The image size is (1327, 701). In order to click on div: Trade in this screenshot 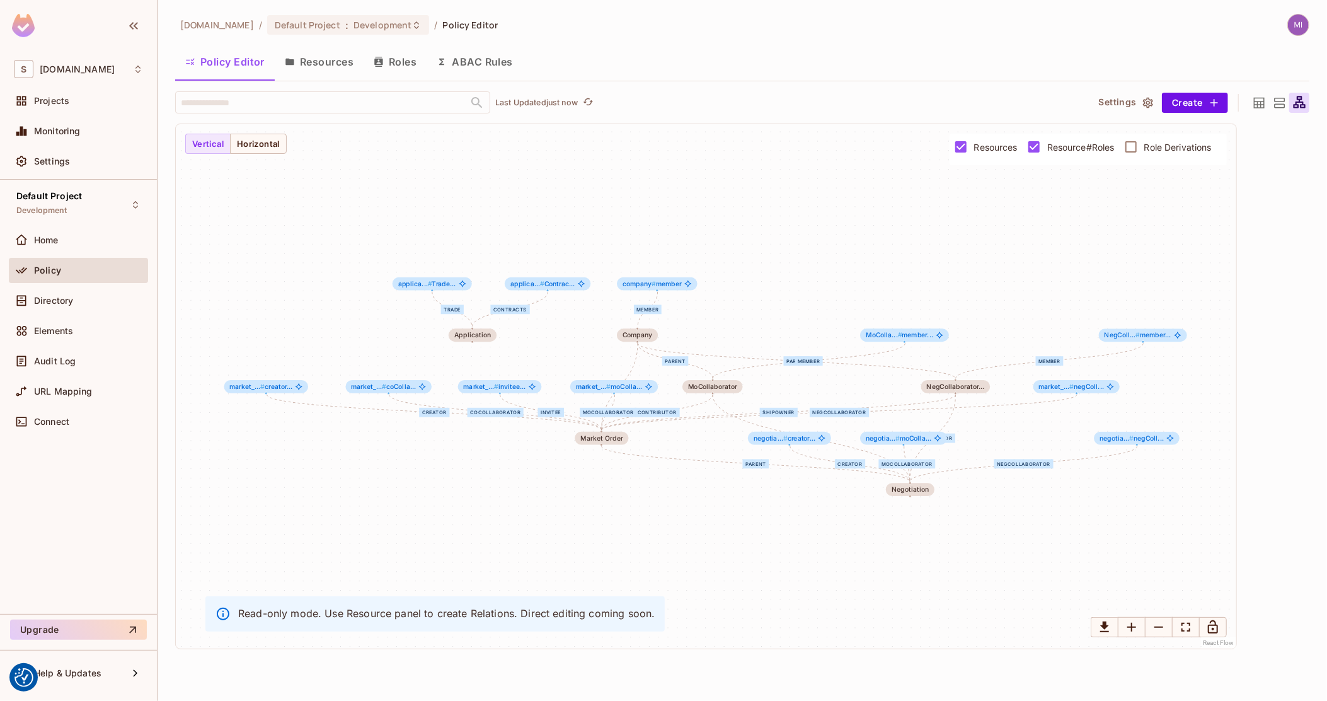, I will do `click(452, 309)`.